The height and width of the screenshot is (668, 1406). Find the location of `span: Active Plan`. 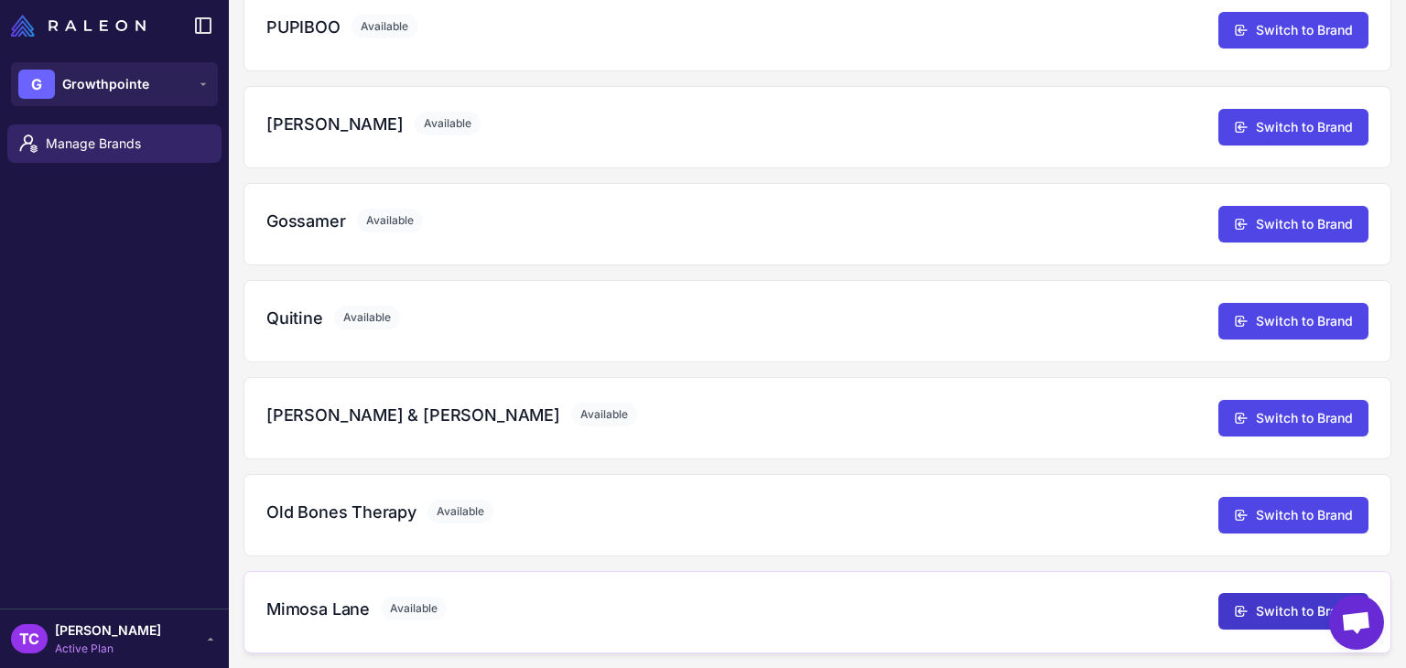

span: Active Plan is located at coordinates (108, 649).